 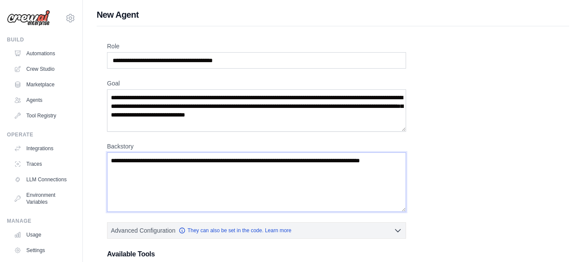 I want to click on a: LLM Connections, so click(x=43, y=179).